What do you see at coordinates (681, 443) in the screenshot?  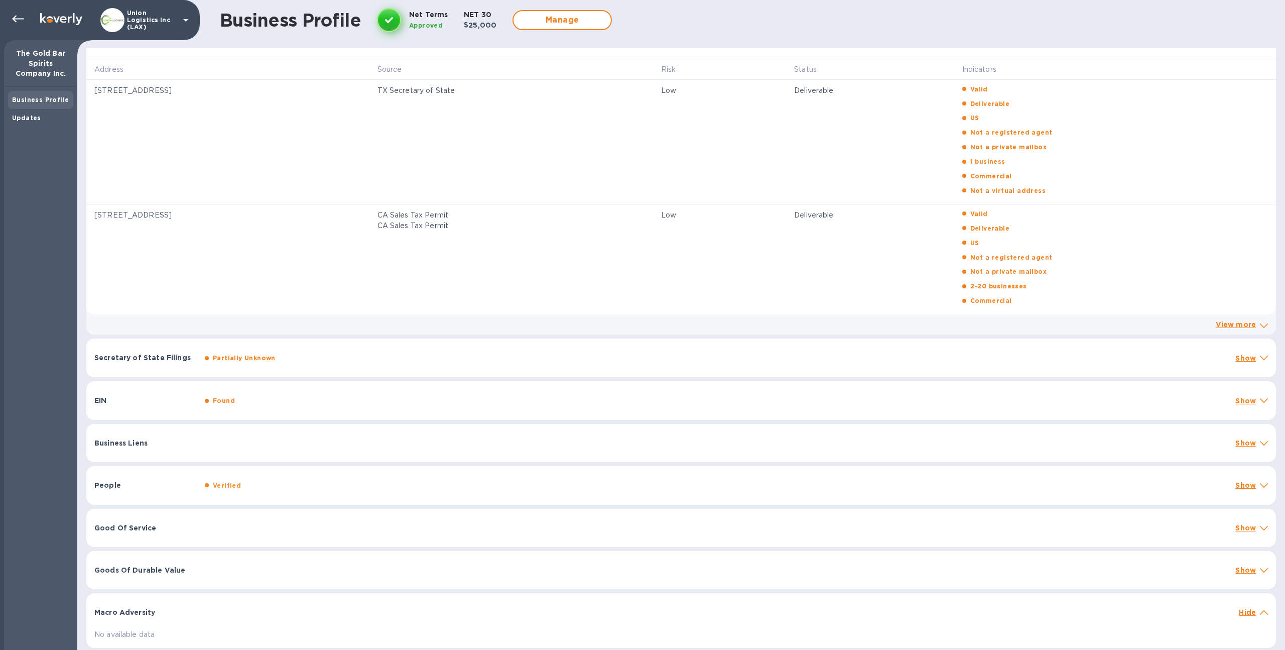 I see `div: Business LiensShow` at bounding box center [681, 443].